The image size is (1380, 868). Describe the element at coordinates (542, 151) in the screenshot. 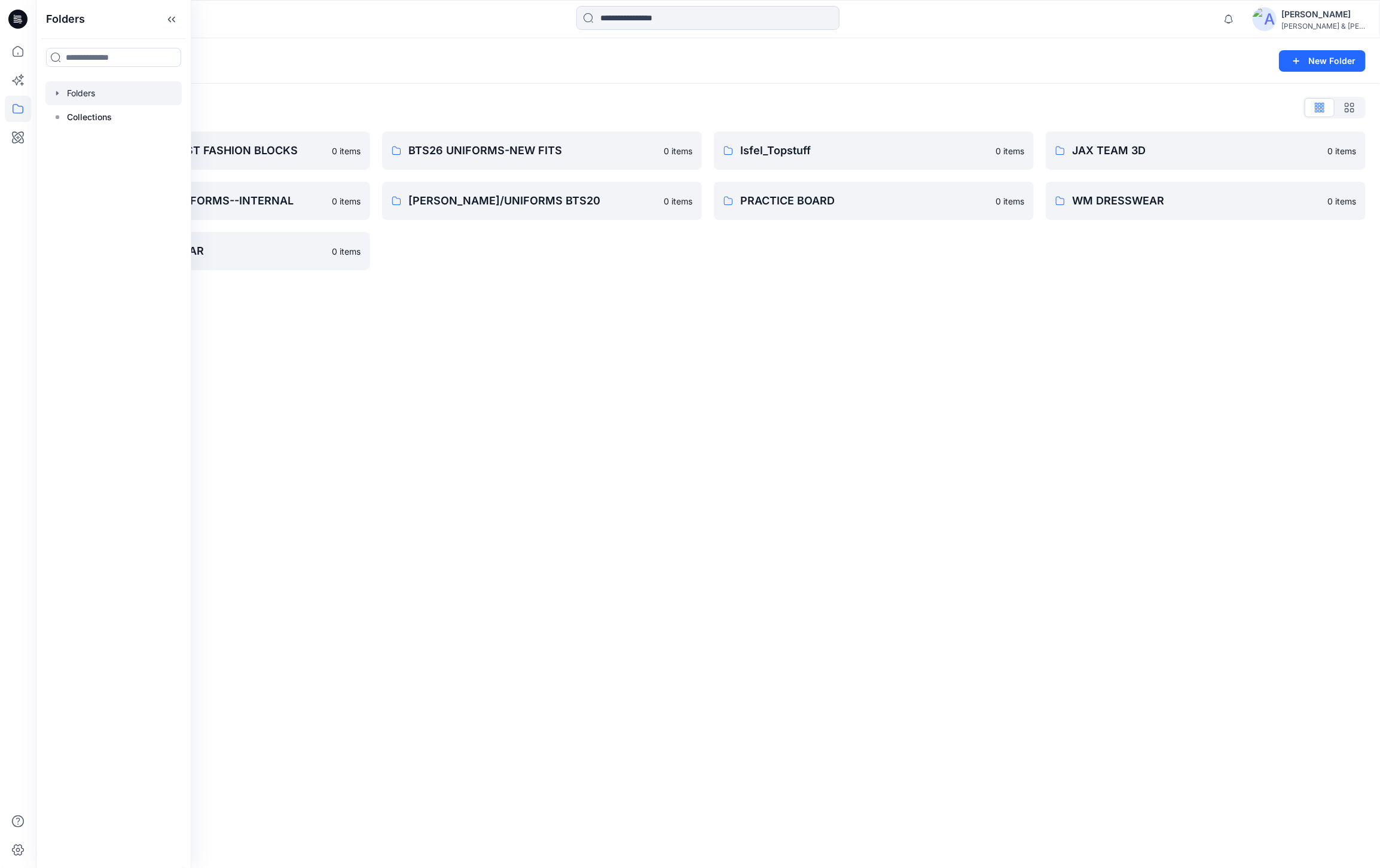

I see `a: BTS26 UNIFORMS-NEW FITS0 items` at that location.